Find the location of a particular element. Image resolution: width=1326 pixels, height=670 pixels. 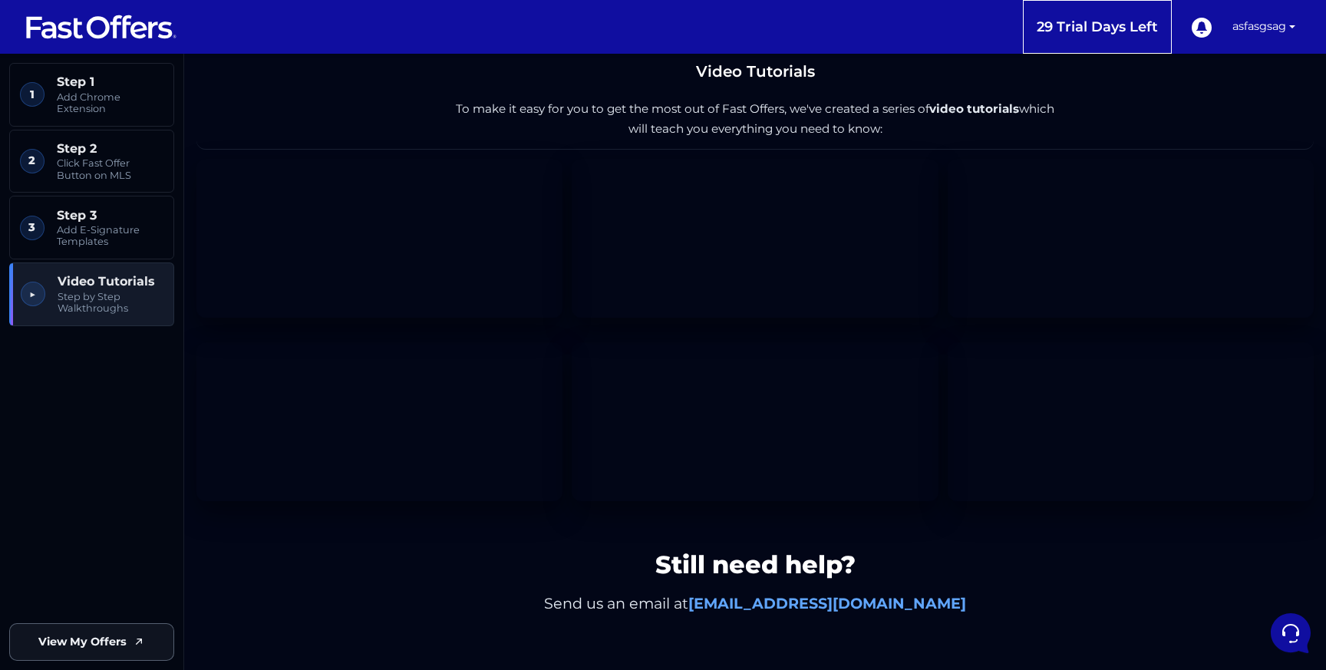

a: 29 Trial Days Left is located at coordinates (1097, 27).